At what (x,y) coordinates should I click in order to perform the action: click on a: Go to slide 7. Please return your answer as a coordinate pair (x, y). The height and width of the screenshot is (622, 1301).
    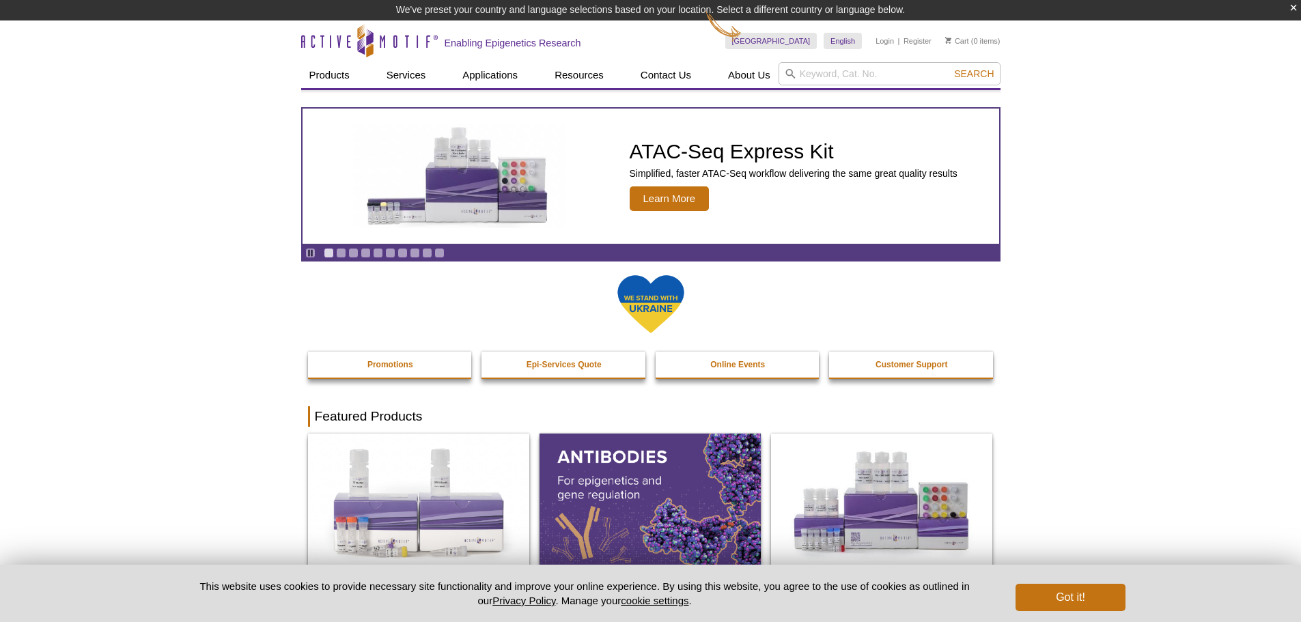
    Looking at the image, I should click on (402, 253).